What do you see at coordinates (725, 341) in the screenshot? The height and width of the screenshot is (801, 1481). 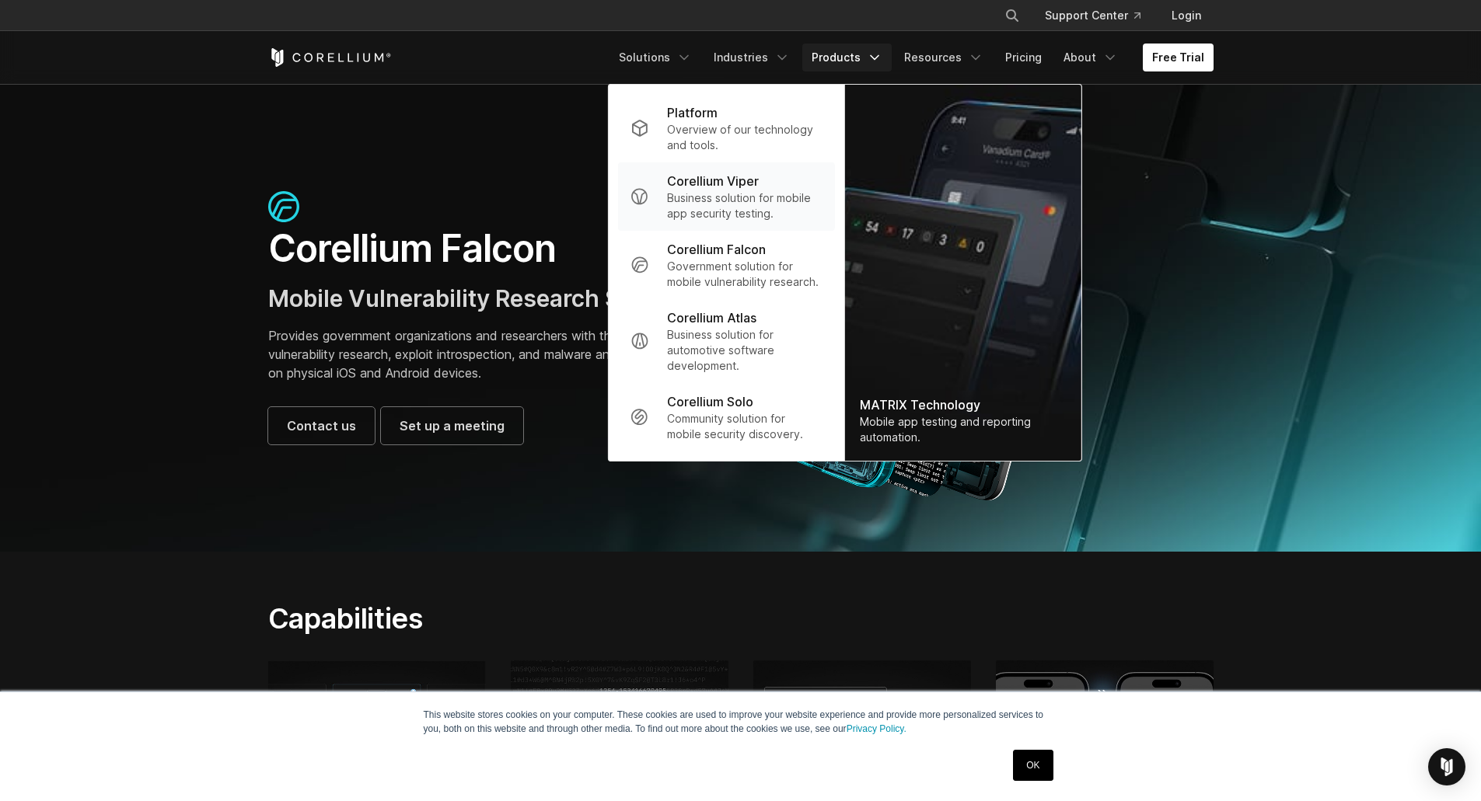 I see `a: Corellium Atlas Business solution for automotive software development.` at bounding box center [725, 341].